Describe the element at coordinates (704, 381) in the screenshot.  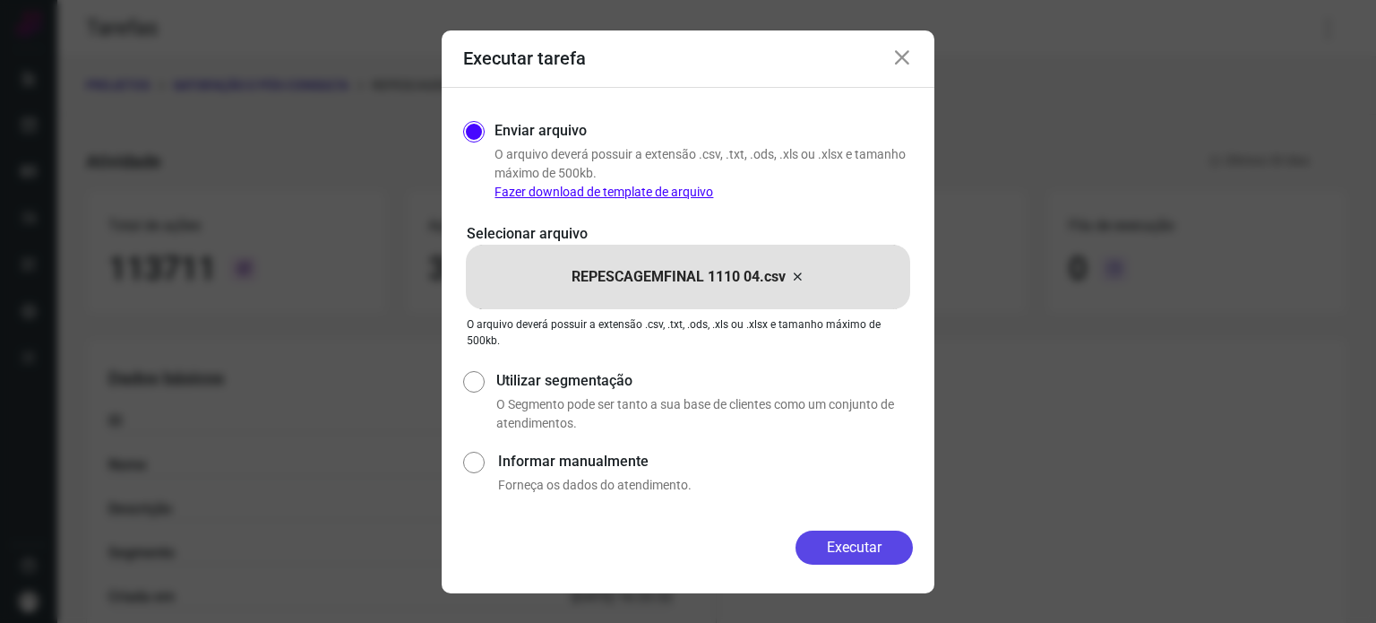
I see `label: Utilizar segmentação` at that location.